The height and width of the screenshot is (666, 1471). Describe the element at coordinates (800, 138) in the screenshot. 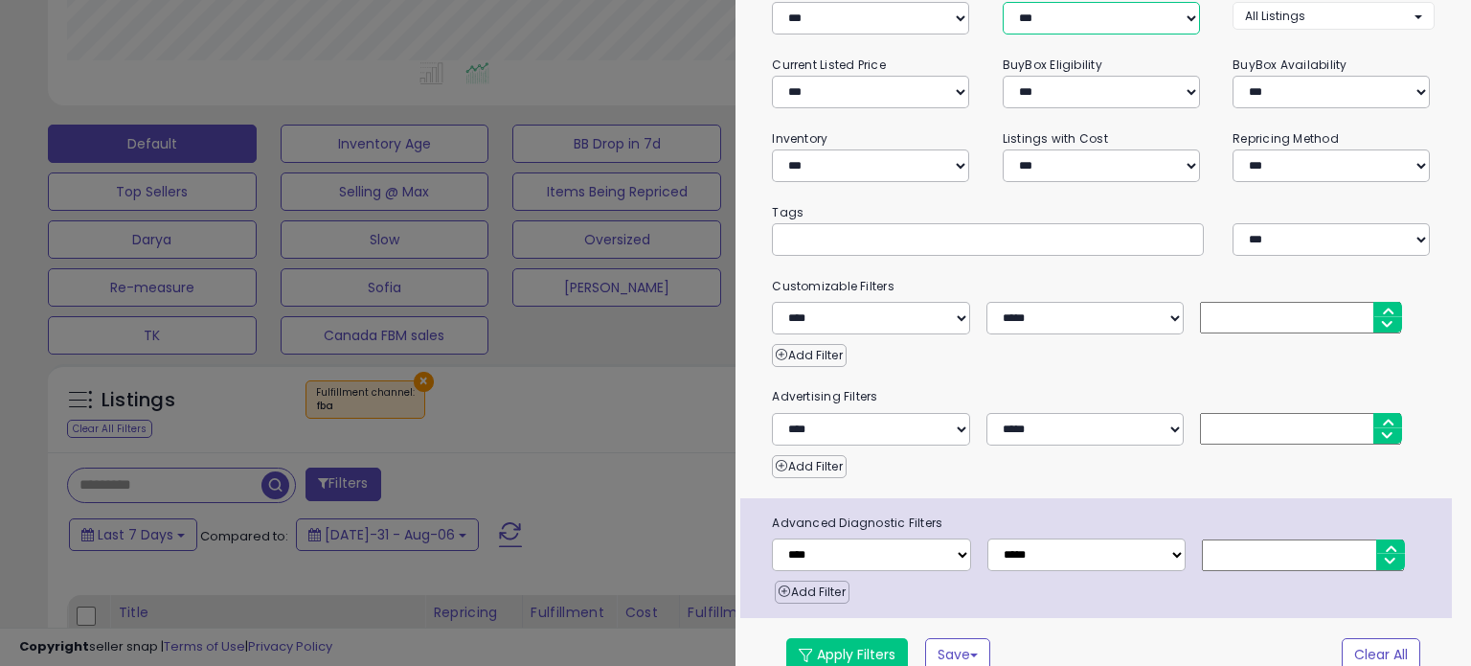

I see `small: Inventory` at that location.